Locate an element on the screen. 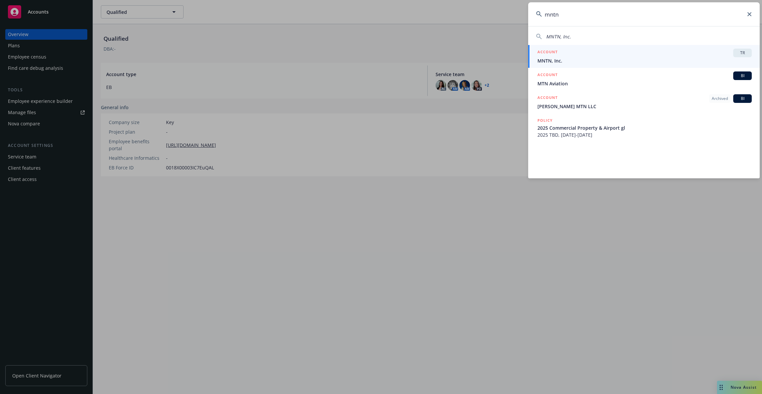  h5: POLICY is located at coordinates (545, 120).